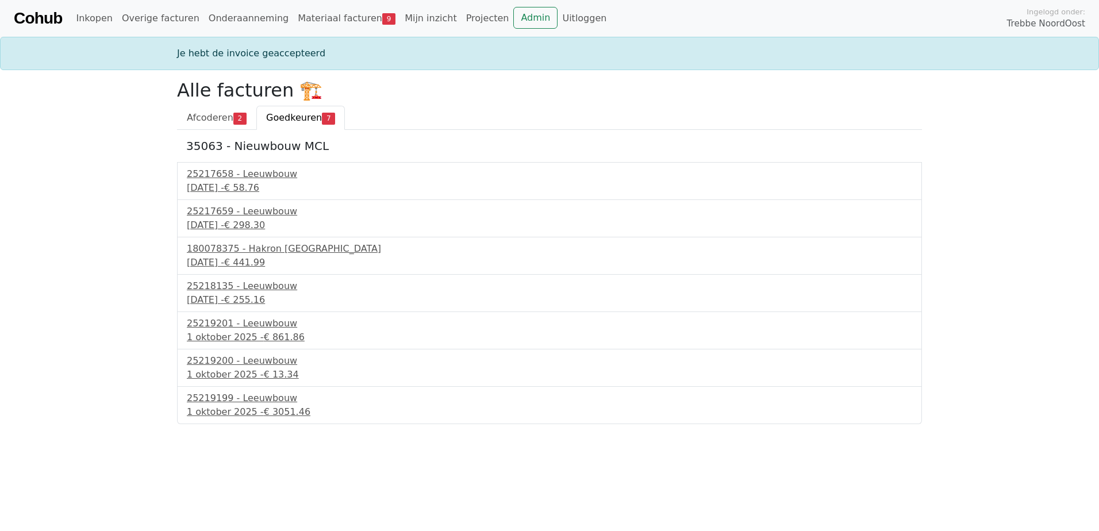 This screenshot has height=531, width=1099. What do you see at coordinates (284, 337) in the screenshot?
I see `span: € 861.86` at bounding box center [284, 337].